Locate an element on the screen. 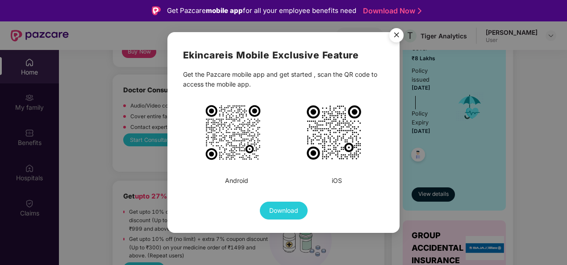  button: Close is located at coordinates (396, 36).